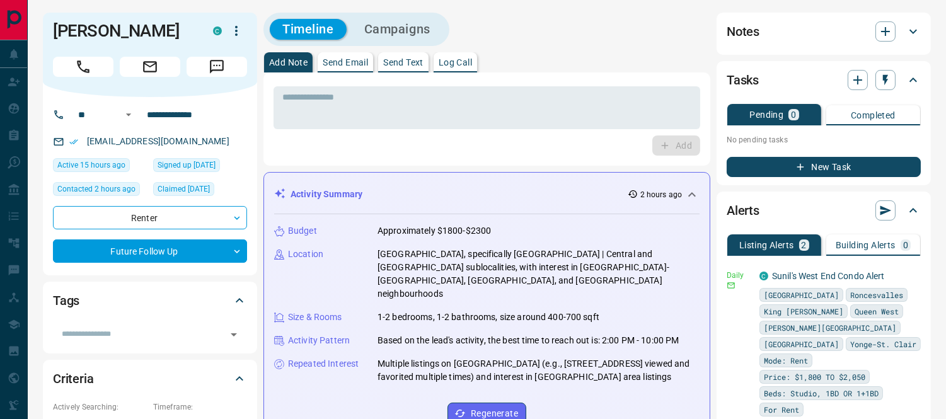  I want to click on span: Price: $1,800 TO $2,050, so click(815, 377).